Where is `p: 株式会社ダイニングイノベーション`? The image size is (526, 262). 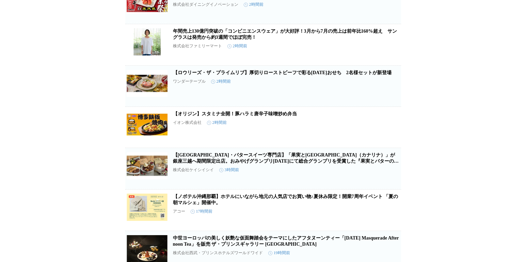 p: 株式会社ダイニングイノベーション is located at coordinates (206, 4).